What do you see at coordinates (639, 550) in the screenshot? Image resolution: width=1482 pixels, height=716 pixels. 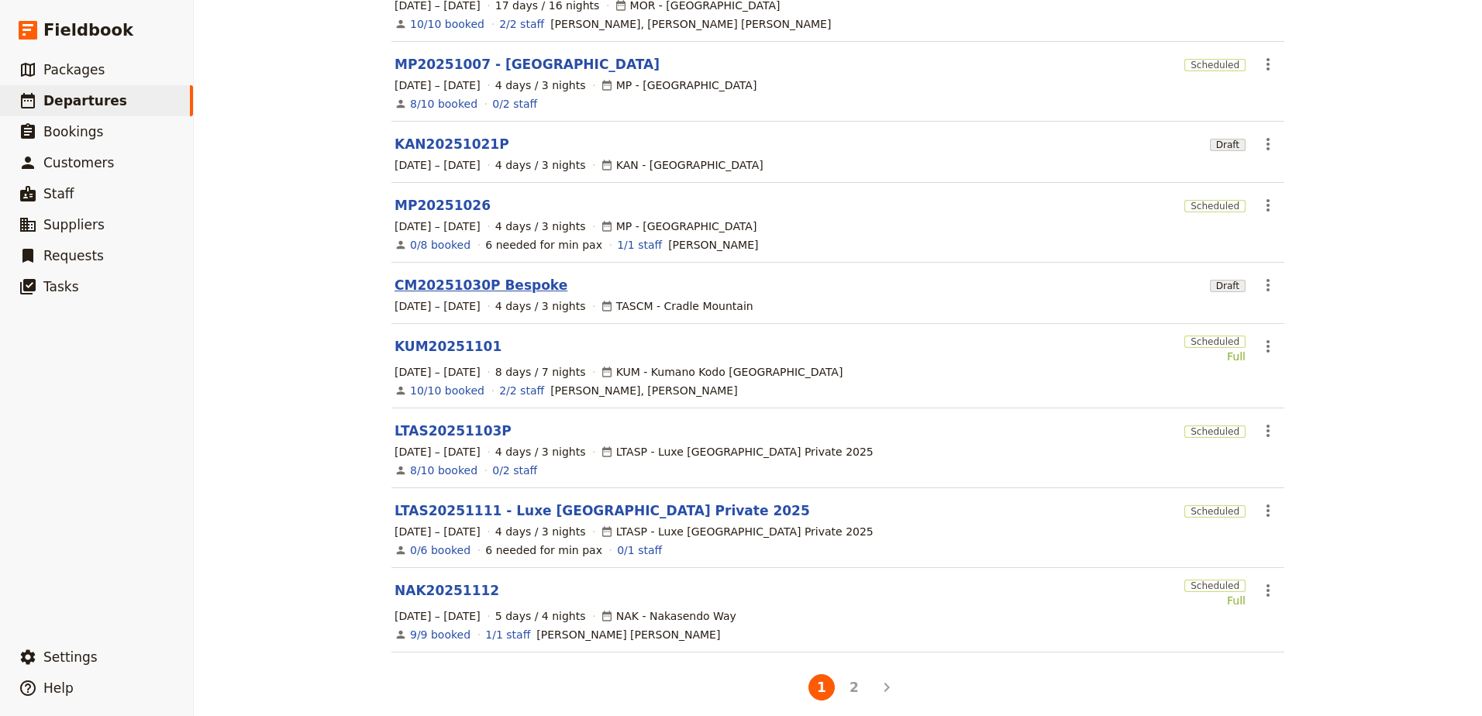 I see `a: 0/1 staff` at bounding box center [639, 550].